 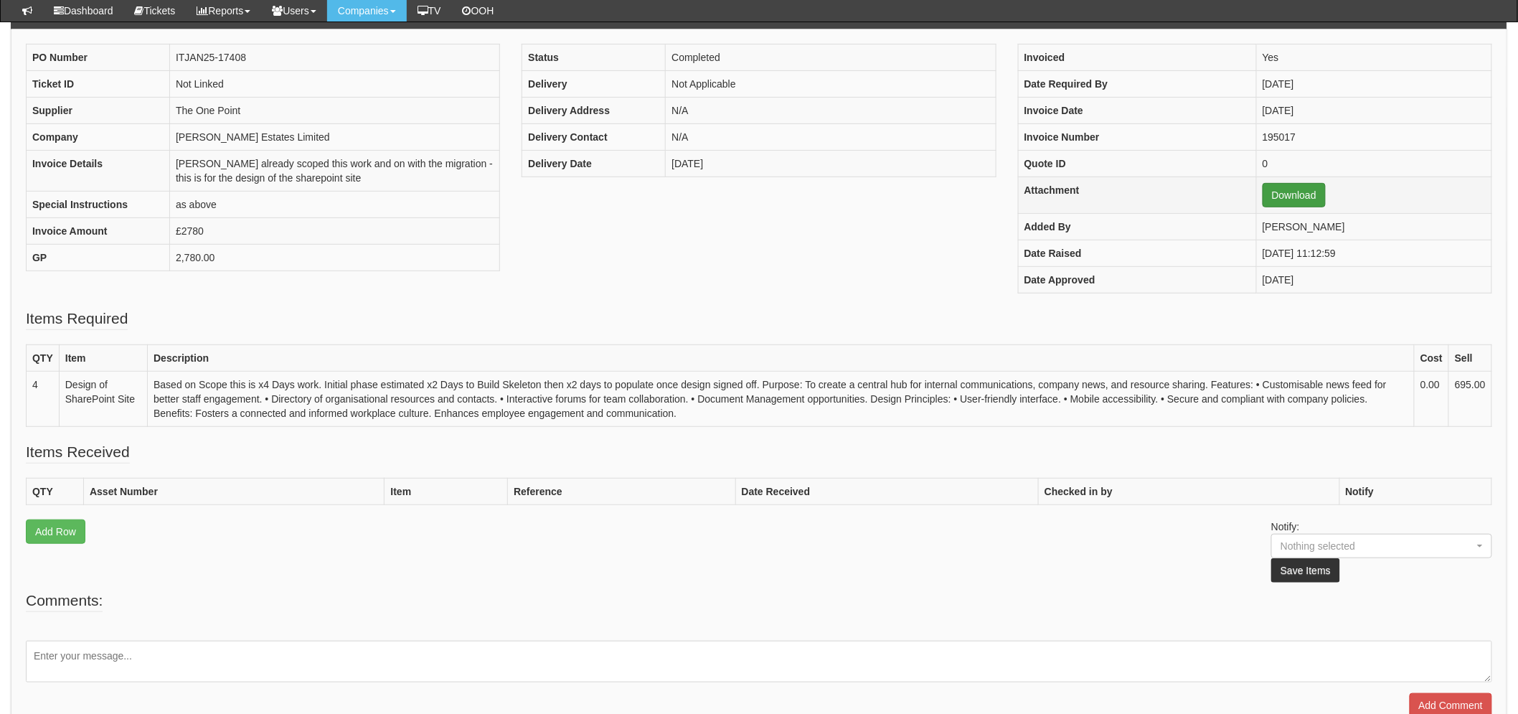 What do you see at coordinates (98, 136) in the screenshot?
I see `th: Company` at bounding box center [98, 136].